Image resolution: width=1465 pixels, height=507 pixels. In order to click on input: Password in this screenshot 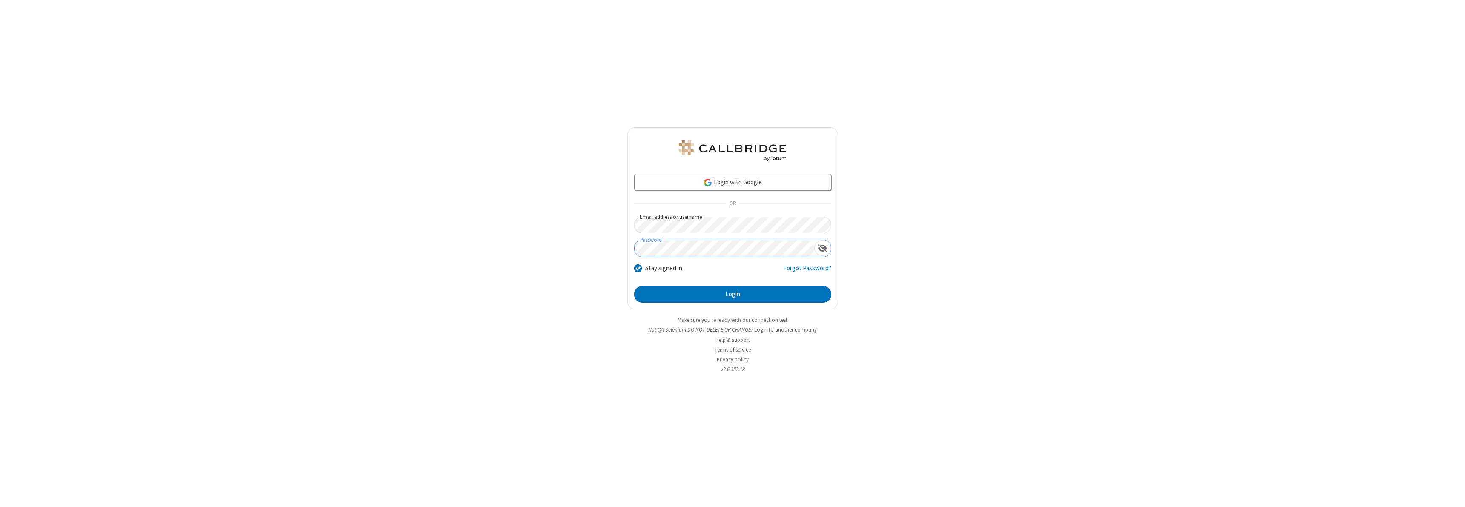, I will do `click(724, 248)`.